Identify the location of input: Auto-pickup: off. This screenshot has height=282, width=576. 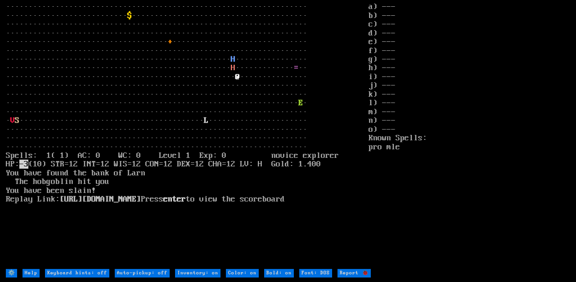
(142, 273).